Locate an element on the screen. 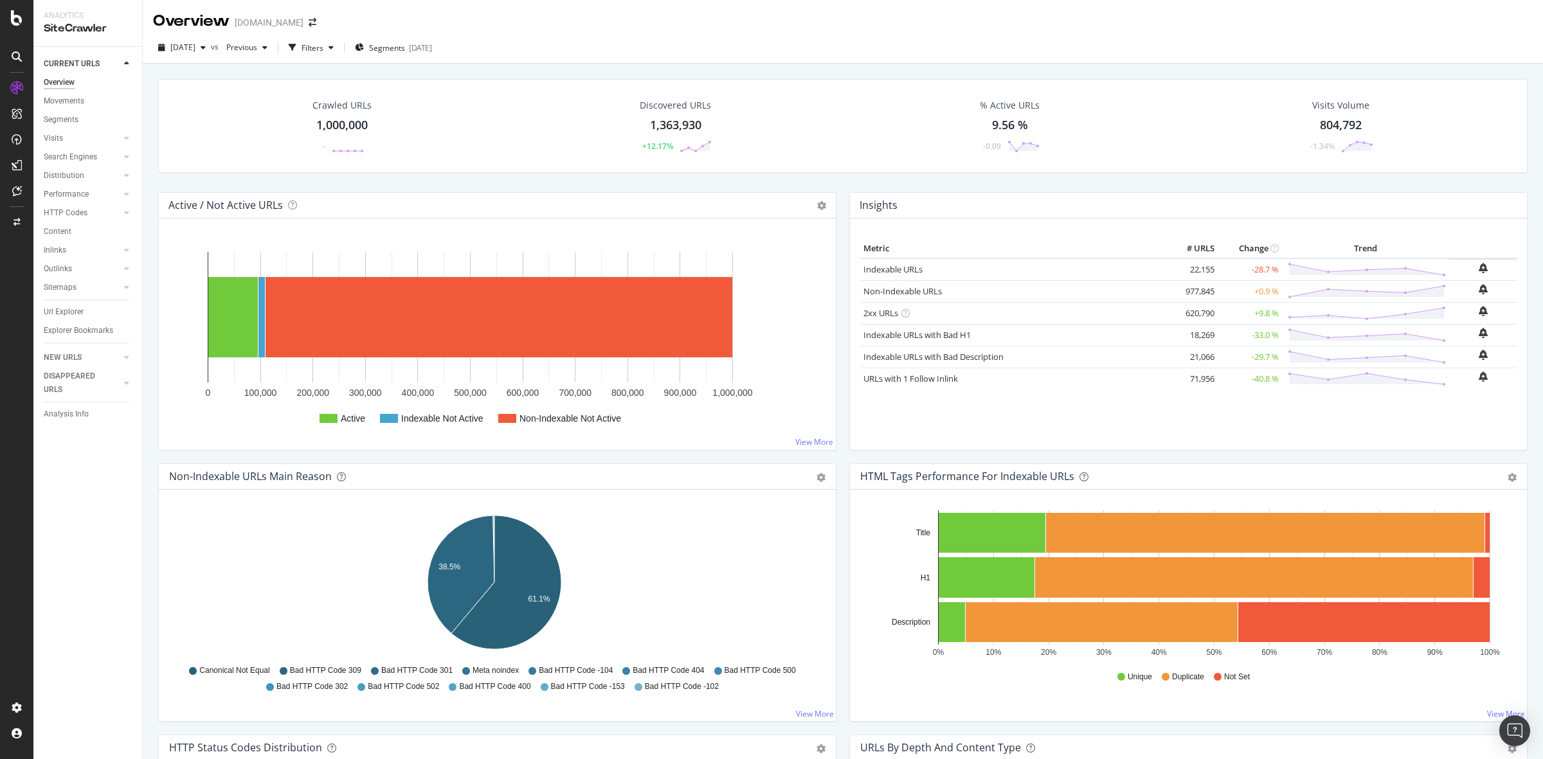  div: Segments is located at coordinates (61, 120).